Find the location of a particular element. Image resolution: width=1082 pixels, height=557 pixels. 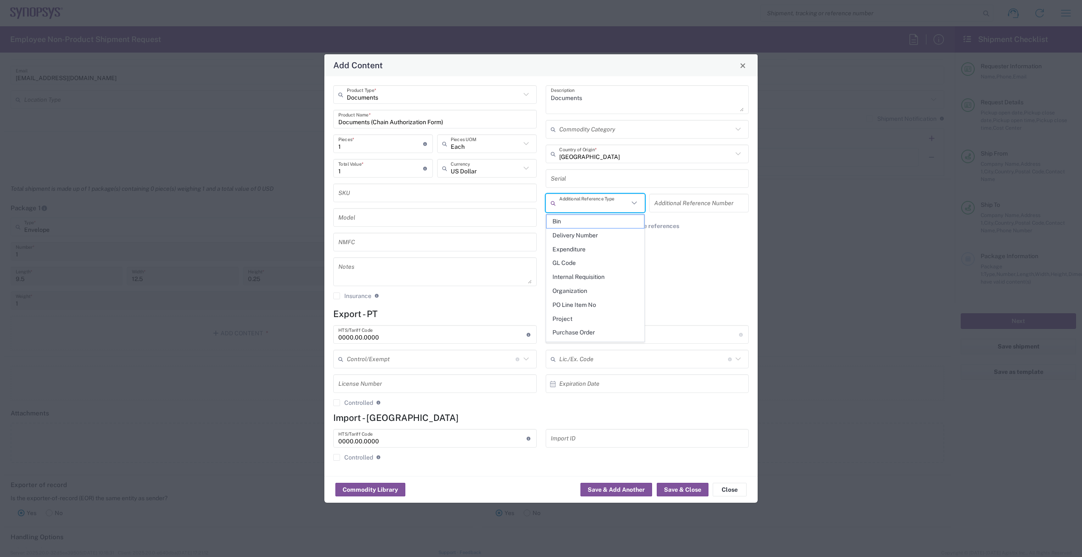

span: Bin is located at coordinates (595, 221).